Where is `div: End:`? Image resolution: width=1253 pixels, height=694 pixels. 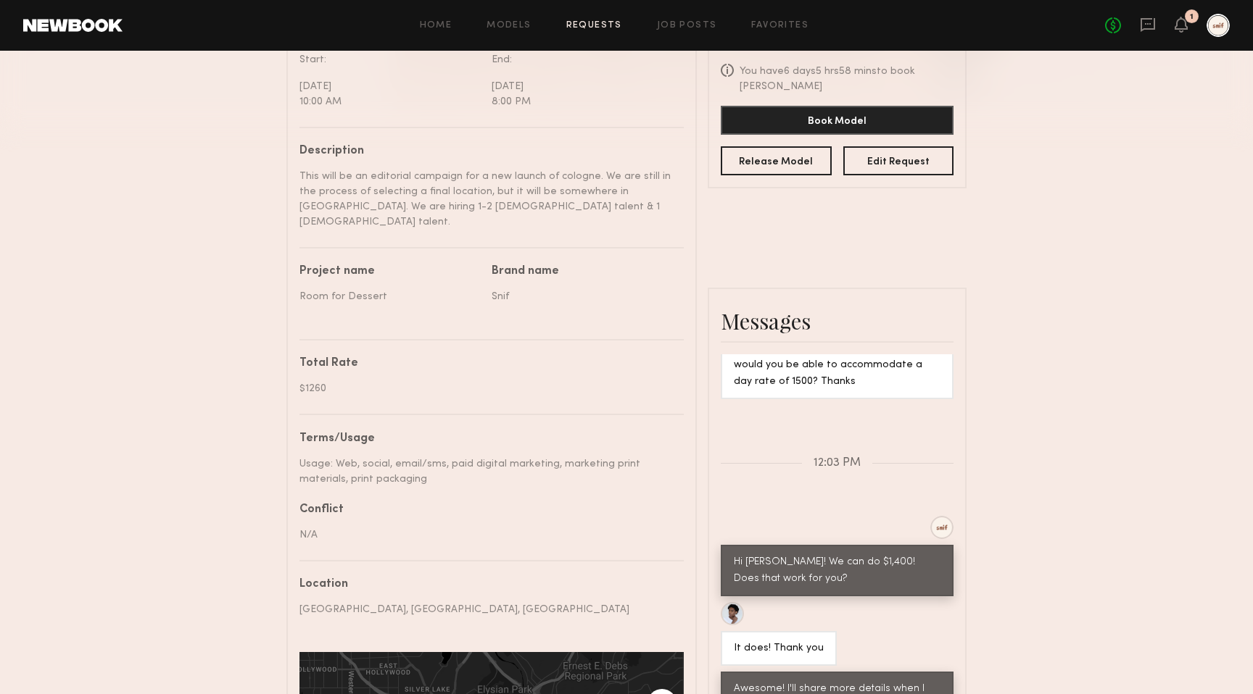
div: End: is located at coordinates (582, 59).